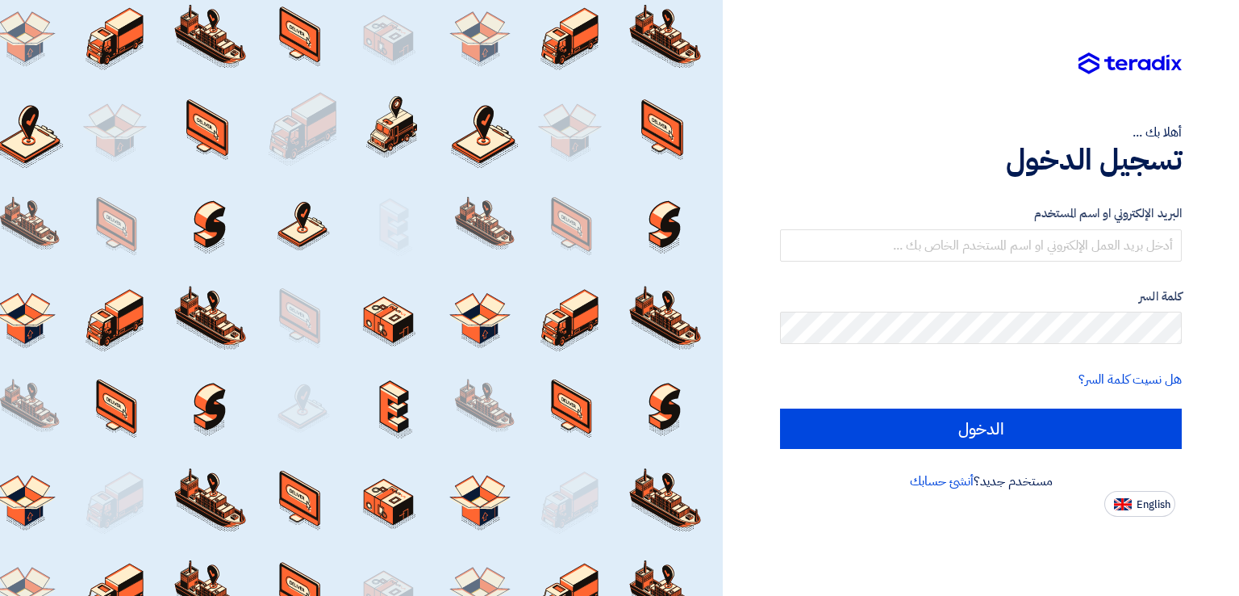  I want to click on label: كلمة السر, so click(981, 296).